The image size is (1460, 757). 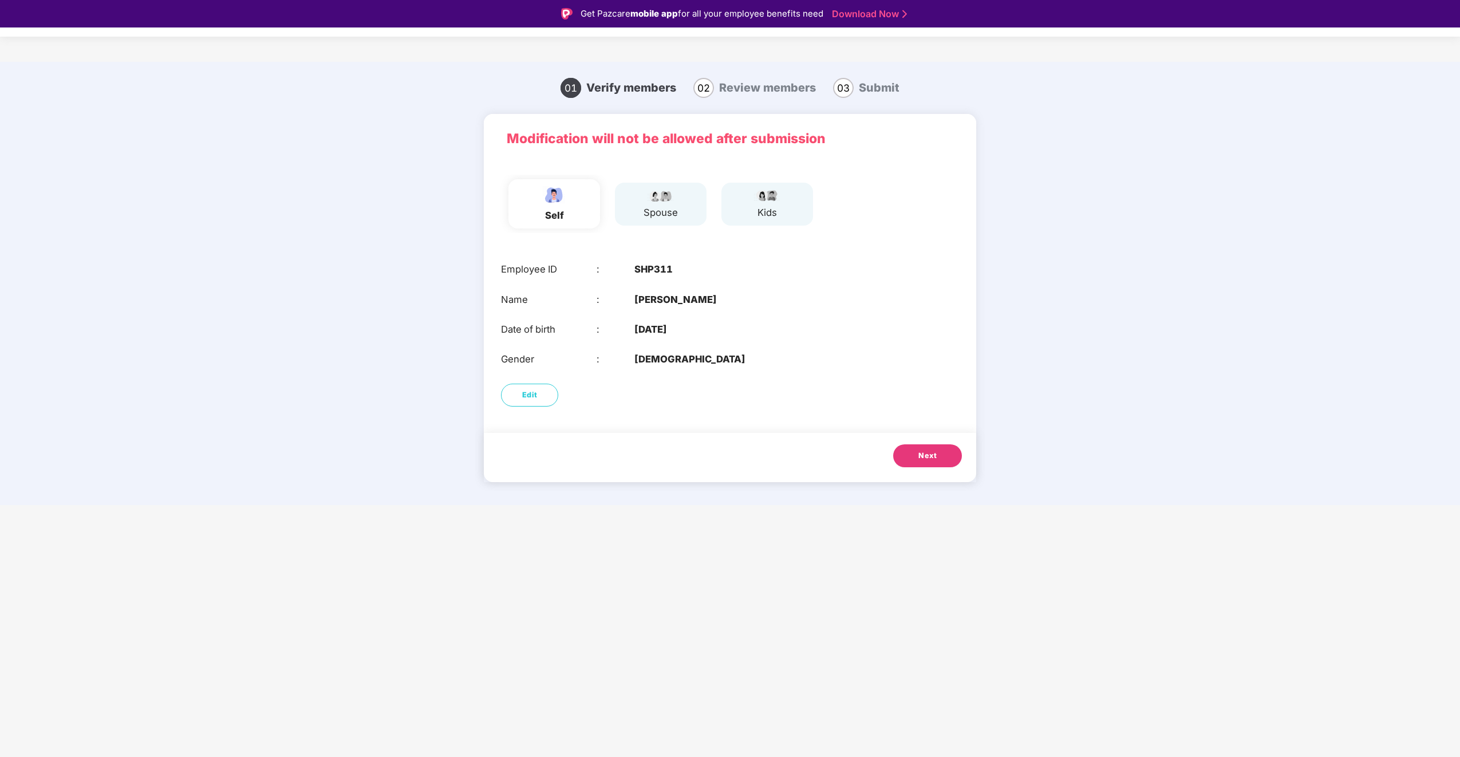 What do you see at coordinates (548, 299) in the screenshot?
I see `div: Name` at bounding box center [548, 299].